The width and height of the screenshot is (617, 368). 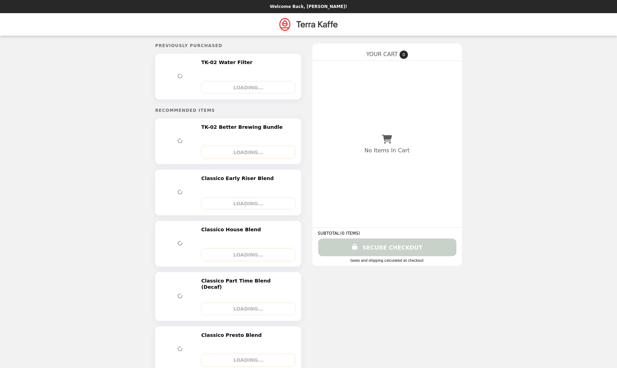 What do you see at coordinates (228, 62) in the screenshot?
I see `h2: TK-02 Water Filter` at bounding box center [228, 62].